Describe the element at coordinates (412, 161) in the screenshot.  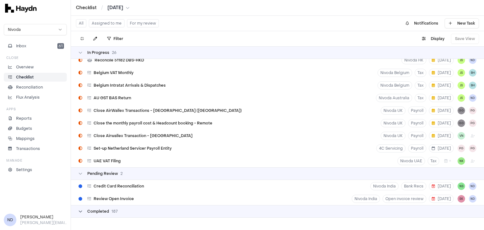
I see `button: Nivoda UAE` at that location.